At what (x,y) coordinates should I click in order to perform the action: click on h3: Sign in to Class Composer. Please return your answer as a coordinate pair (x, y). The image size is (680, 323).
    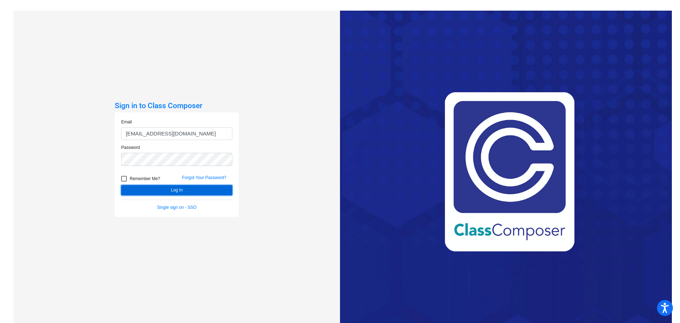
    Looking at the image, I should click on (177, 106).